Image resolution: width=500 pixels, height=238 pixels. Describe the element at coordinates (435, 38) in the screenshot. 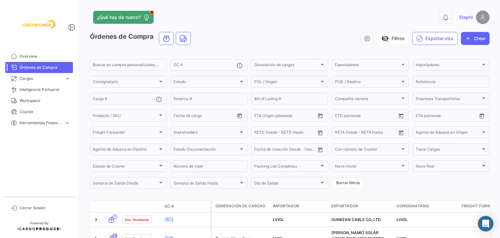

I see `button: Exportar.xlsx` at that location.